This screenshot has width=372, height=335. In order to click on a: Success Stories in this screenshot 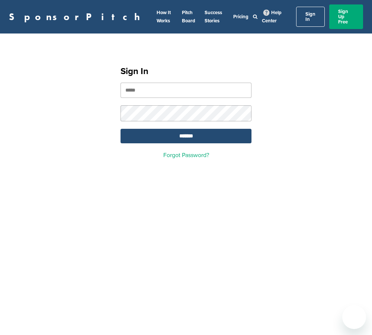, I will do `click(213, 17)`.